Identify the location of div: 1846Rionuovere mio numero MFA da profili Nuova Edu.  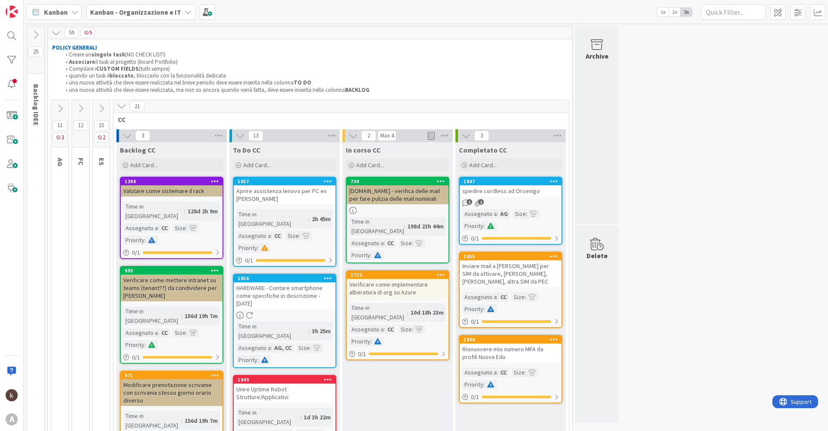
(511, 349).